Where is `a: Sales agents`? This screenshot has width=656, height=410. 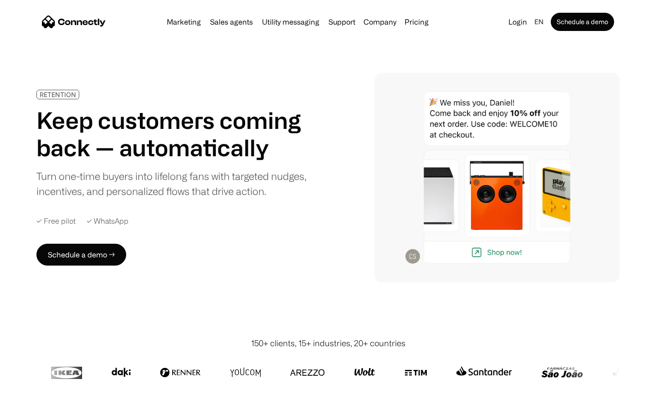
a: Sales agents is located at coordinates (231, 22).